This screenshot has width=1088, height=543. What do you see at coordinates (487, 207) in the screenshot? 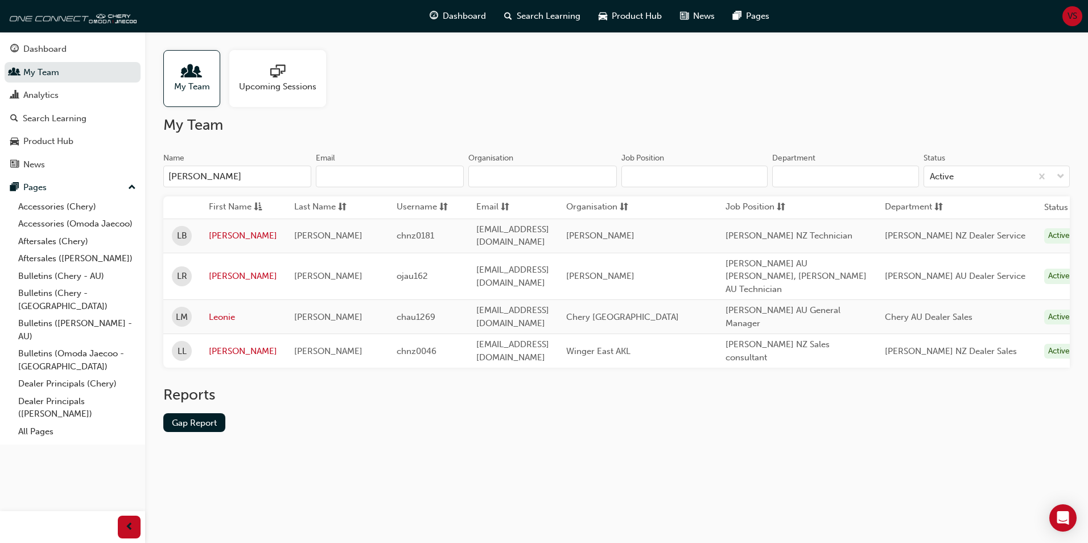
I see `span: Email` at bounding box center [487, 207].